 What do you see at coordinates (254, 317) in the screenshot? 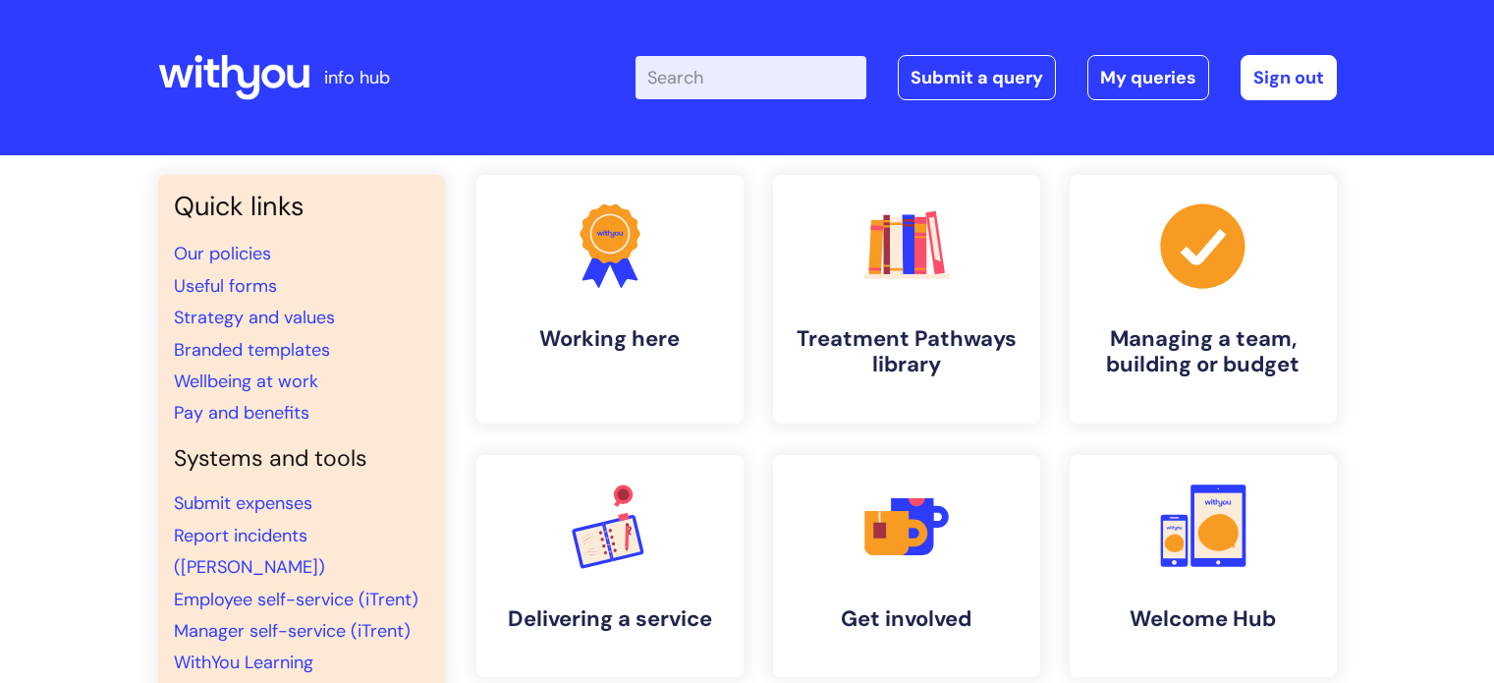
I see `a: Strategy and values` at bounding box center [254, 317].